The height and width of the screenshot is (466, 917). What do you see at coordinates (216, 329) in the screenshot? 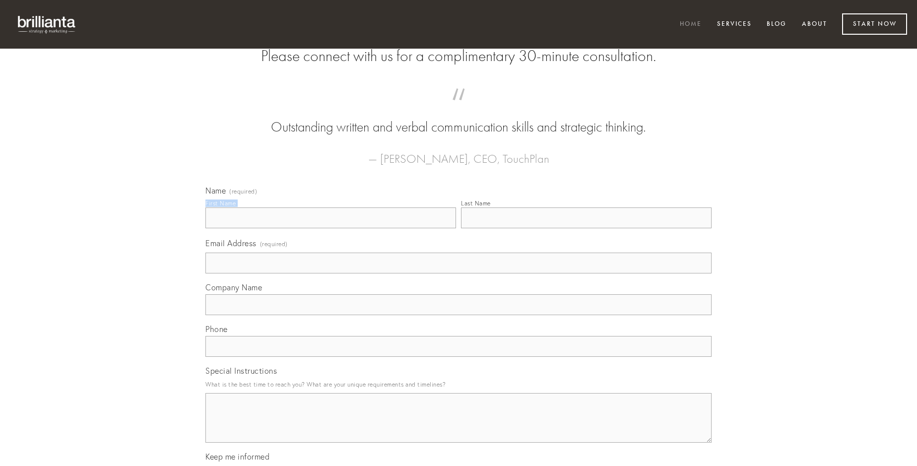
I see `span: Phone` at bounding box center [216, 329].